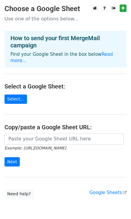 The height and width of the screenshot is (219, 131). Describe the element at coordinates (108, 193) in the screenshot. I see `a: Google Sheets` at that location.